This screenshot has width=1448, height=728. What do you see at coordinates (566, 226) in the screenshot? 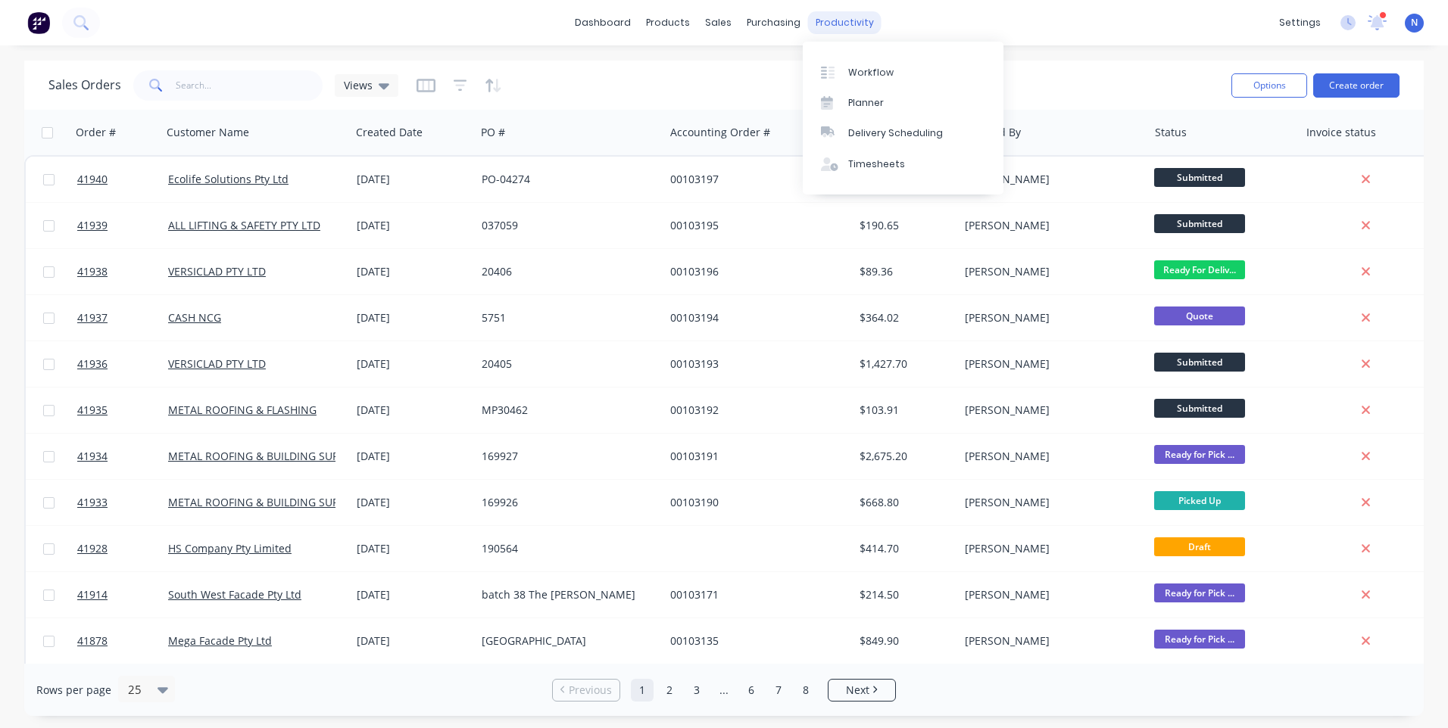
I see `div: 037059` at bounding box center [566, 226].